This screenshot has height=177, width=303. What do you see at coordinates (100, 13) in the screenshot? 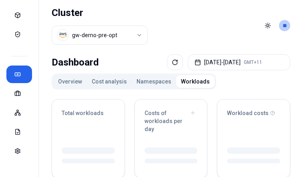
I see `h1: Cluster` at bounding box center [100, 13].